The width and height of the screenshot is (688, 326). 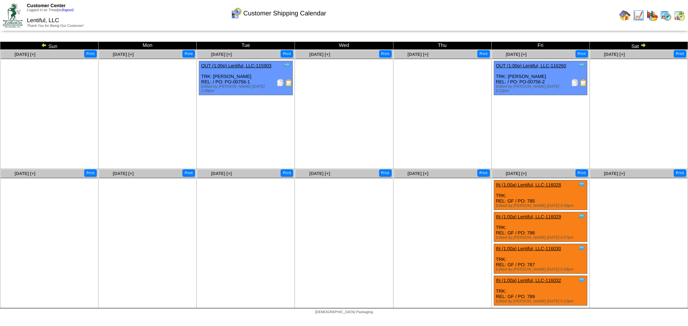 What do you see at coordinates (528, 185) in the screenshot?
I see `a: IN (1:00a) Lentiful, LLC-116028` at bounding box center [528, 185].